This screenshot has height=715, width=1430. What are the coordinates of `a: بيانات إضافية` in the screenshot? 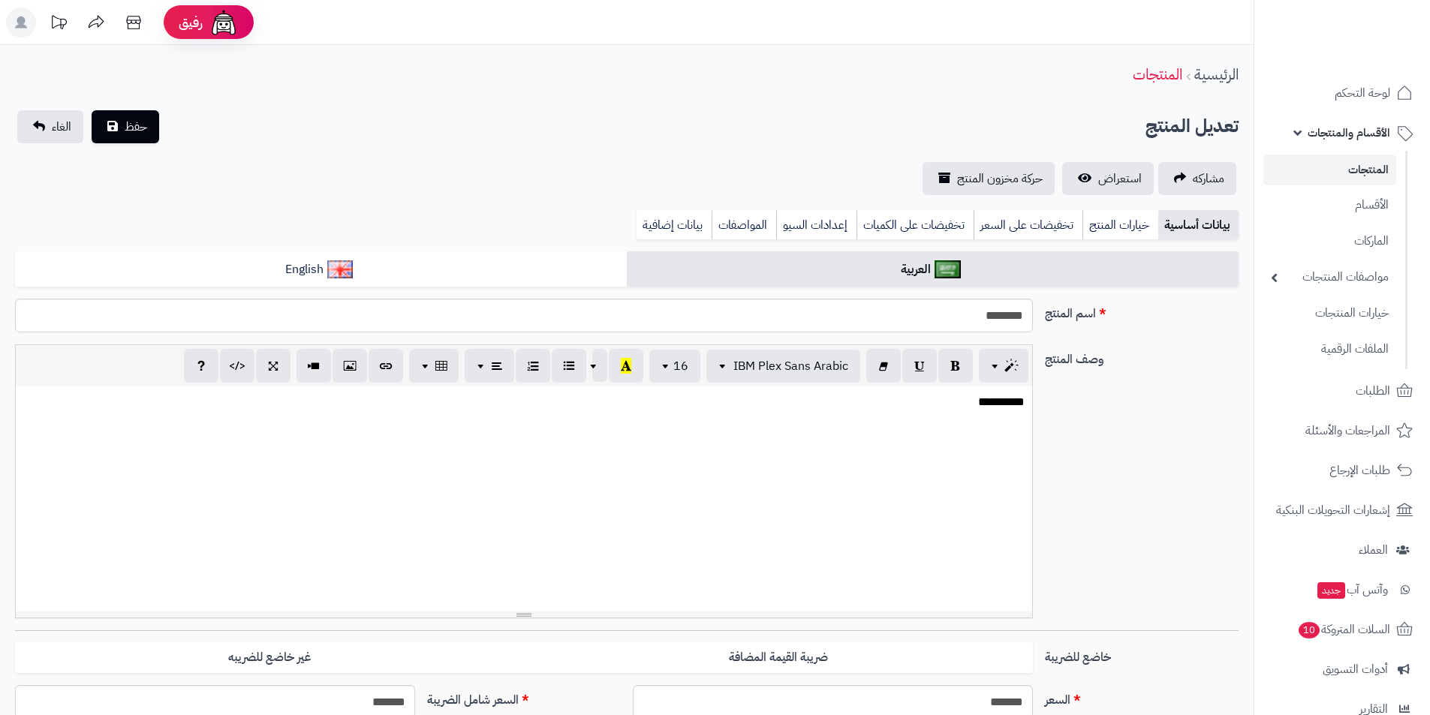 It's located at (674, 225).